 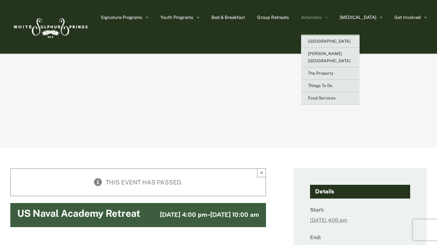 I want to click on span: The Property, so click(x=321, y=73).